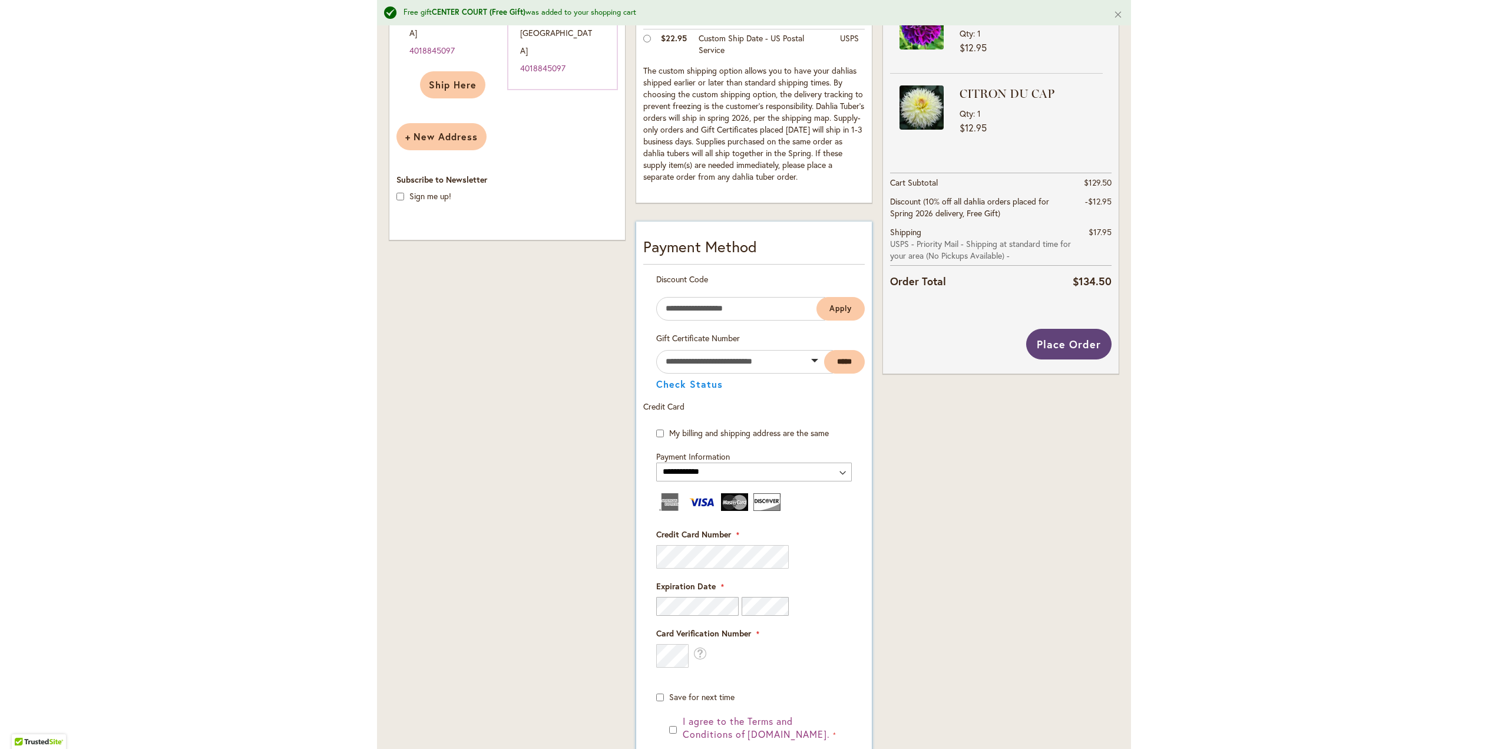  What do you see at coordinates (1097, 182) in the screenshot?
I see `span: $129.50` at bounding box center [1097, 182].